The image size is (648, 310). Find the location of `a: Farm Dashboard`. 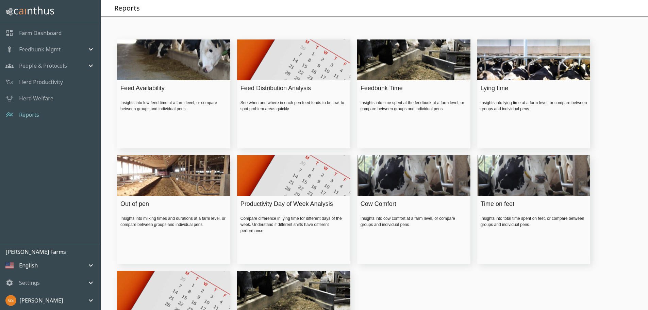

a: Farm Dashboard is located at coordinates (40, 33).